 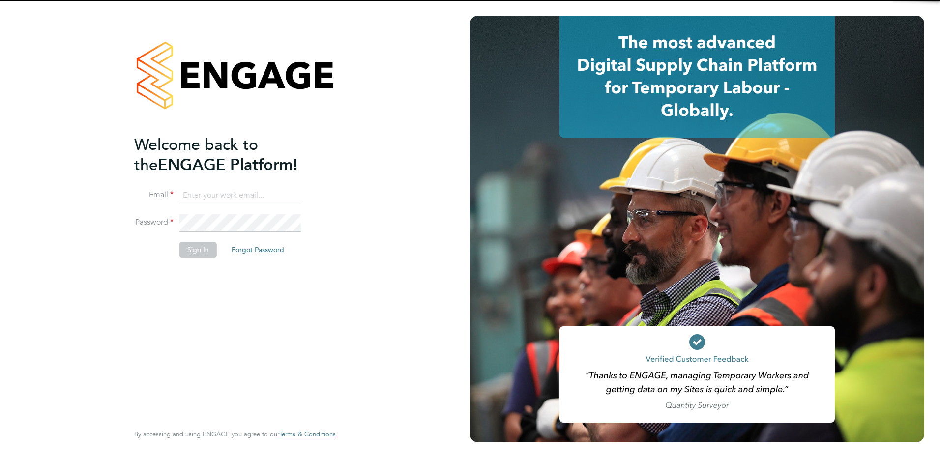 What do you see at coordinates (307, 434) in the screenshot?
I see `span: Terms & Conditions` at bounding box center [307, 434].